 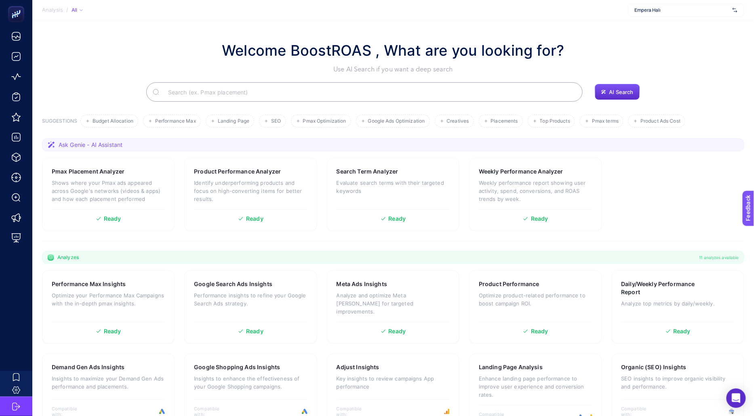 I want to click on a: Pmax Placement AnalyzerShows where your Pmax ads appeared across Google's networks (videos & apps..., so click(x=108, y=195).